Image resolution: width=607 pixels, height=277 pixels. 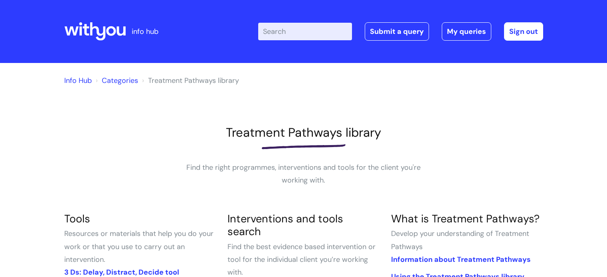 What do you see at coordinates (78, 81) in the screenshot?
I see `a: Info Hub` at bounding box center [78, 81].